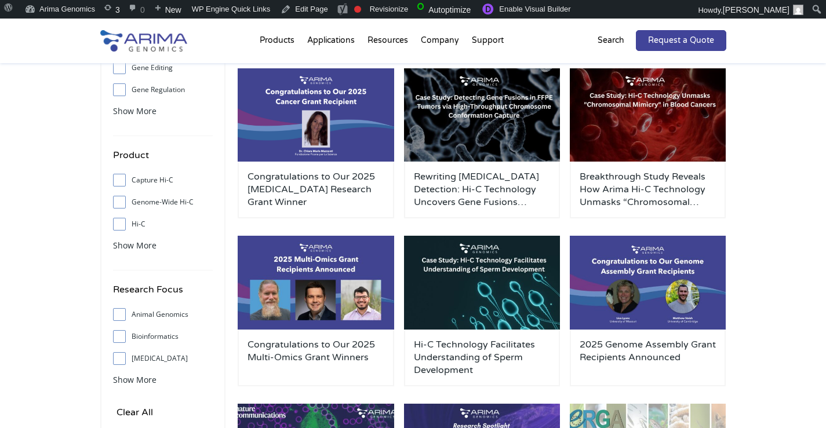  What do you see at coordinates (316, 358) in the screenshot?
I see `h3: Congratulations to Our 2025 Multi-Omics Grant Winners` at bounding box center [316, 358].